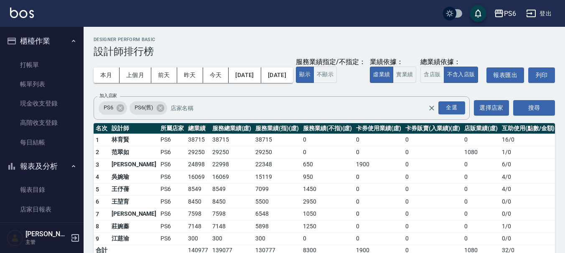  I want to click on td: 林育賢, so click(134, 140).